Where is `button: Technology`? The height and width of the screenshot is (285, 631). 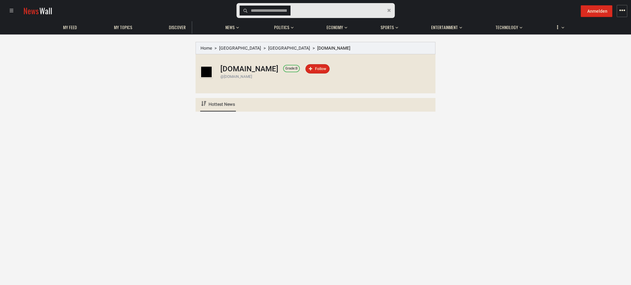 button: Technology is located at coordinates (507, 26).